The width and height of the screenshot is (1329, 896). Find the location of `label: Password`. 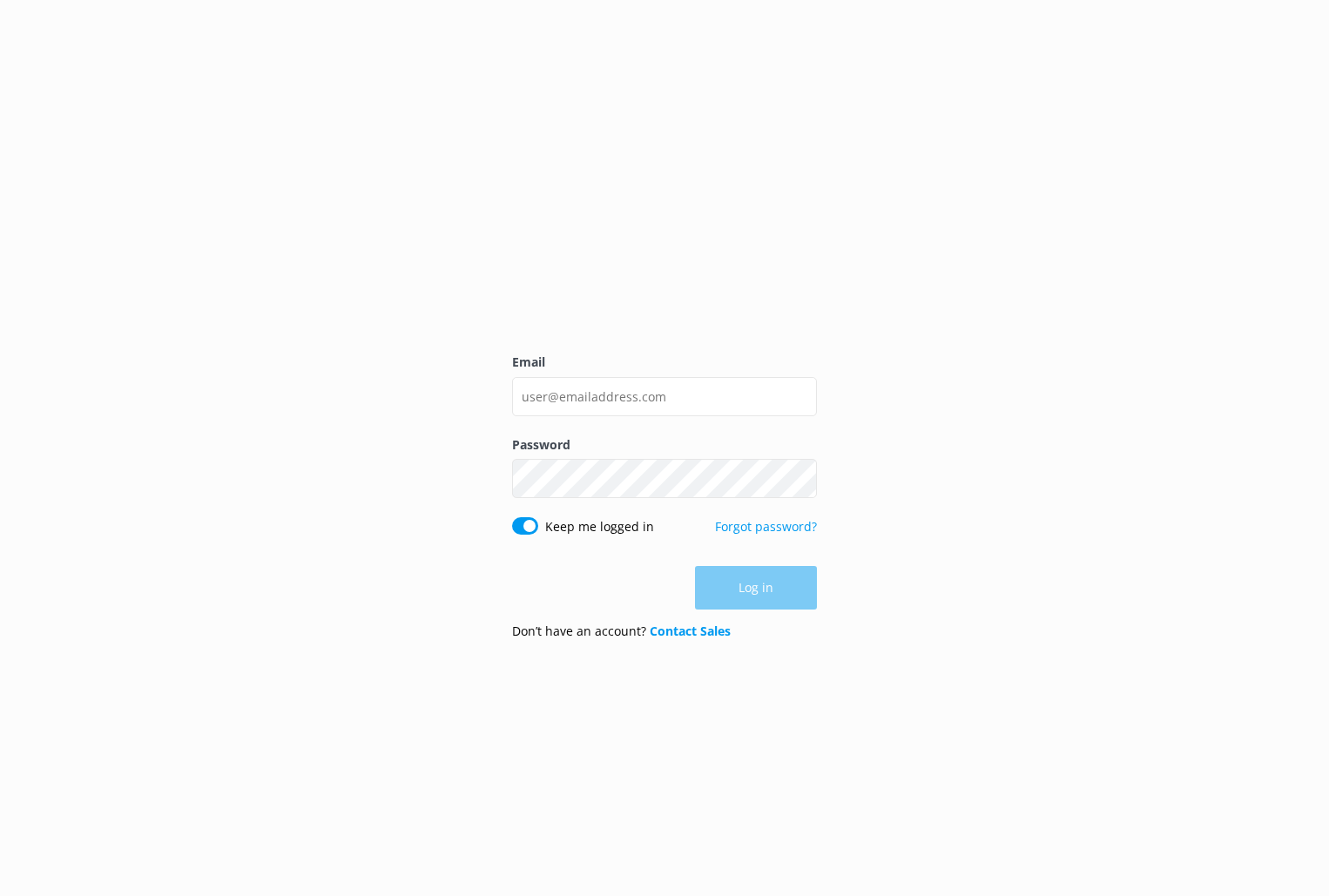

label: Password is located at coordinates (664, 445).